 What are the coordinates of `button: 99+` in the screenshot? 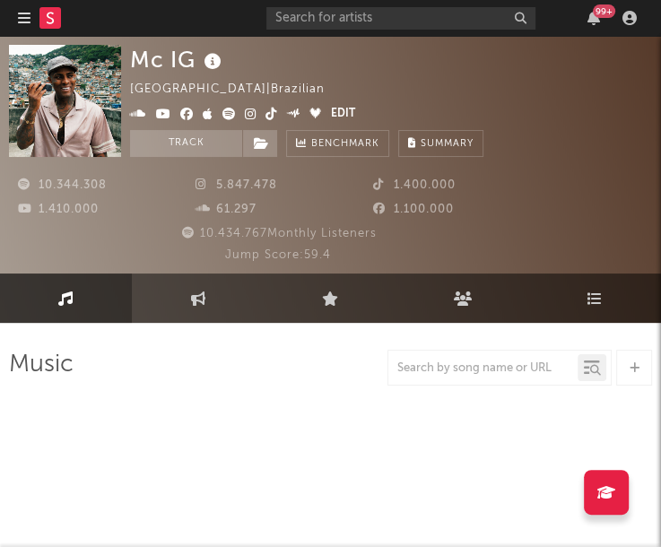 It's located at (594, 18).